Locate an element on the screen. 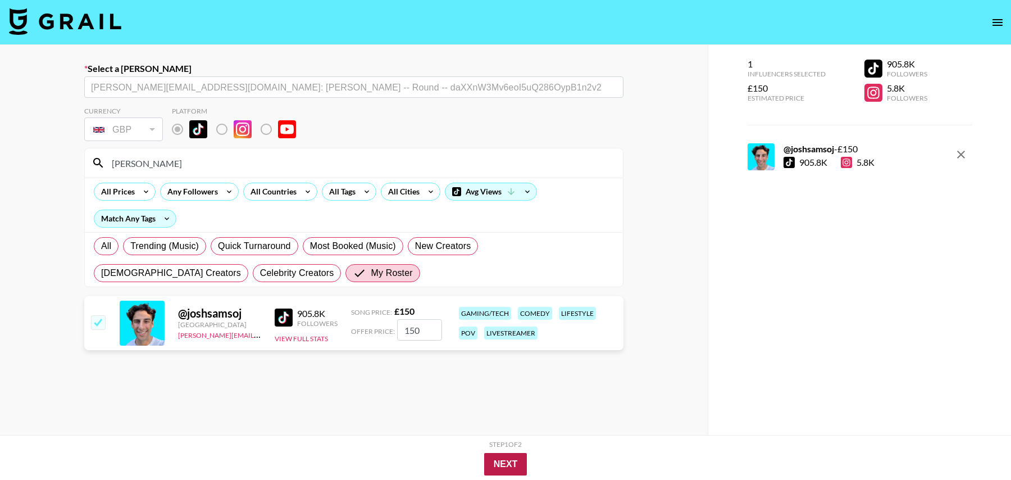 Image resolution: width=1011 pixels, height=480 pixels. img: Instagram is located at coordinates (243, 129).